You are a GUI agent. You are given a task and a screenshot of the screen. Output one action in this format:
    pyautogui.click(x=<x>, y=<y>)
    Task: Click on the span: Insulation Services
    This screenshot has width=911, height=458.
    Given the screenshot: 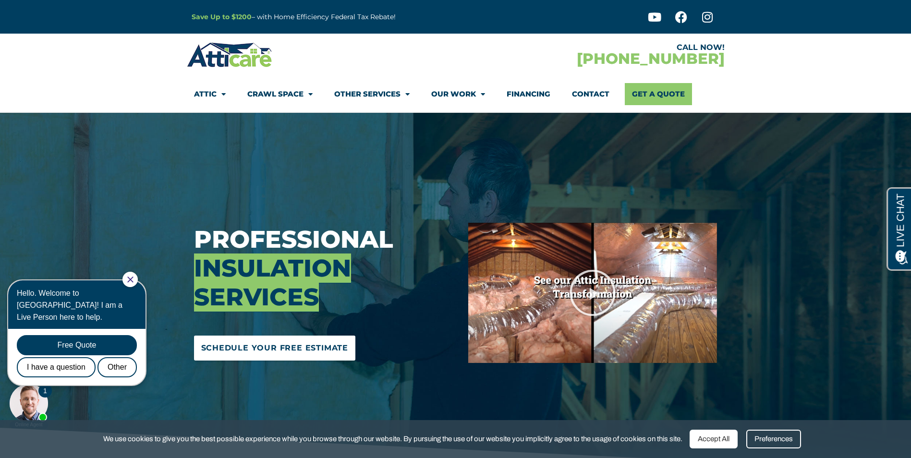 What is the action you would take?
    pyautogui.click(x=272, y=282)
    